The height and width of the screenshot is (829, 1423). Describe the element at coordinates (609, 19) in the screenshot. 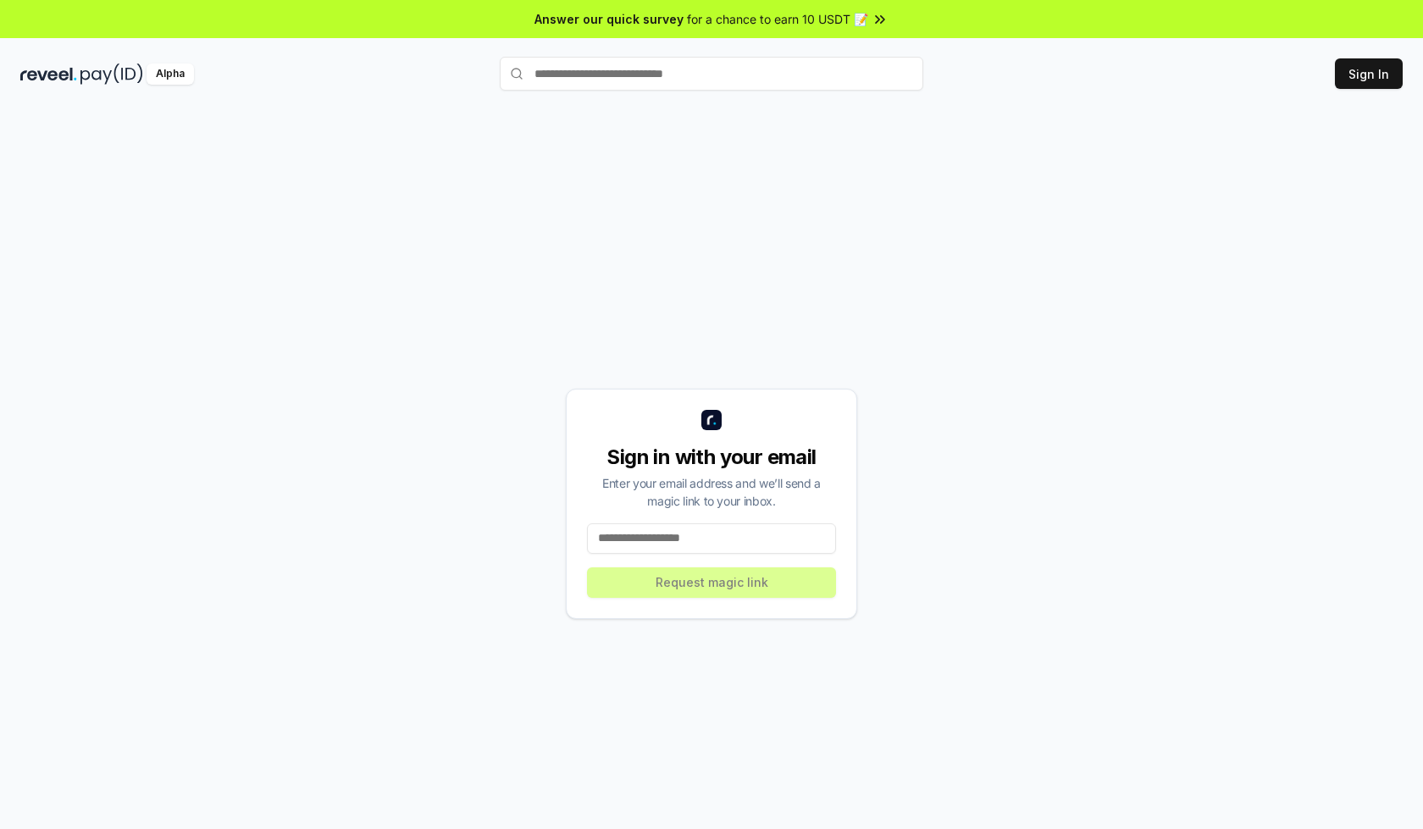

I see `span: Answer our quick survey` at that location.